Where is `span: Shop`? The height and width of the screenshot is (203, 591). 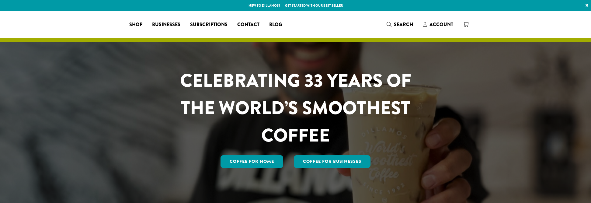 span: Shop is located at coordinates (136, 25).